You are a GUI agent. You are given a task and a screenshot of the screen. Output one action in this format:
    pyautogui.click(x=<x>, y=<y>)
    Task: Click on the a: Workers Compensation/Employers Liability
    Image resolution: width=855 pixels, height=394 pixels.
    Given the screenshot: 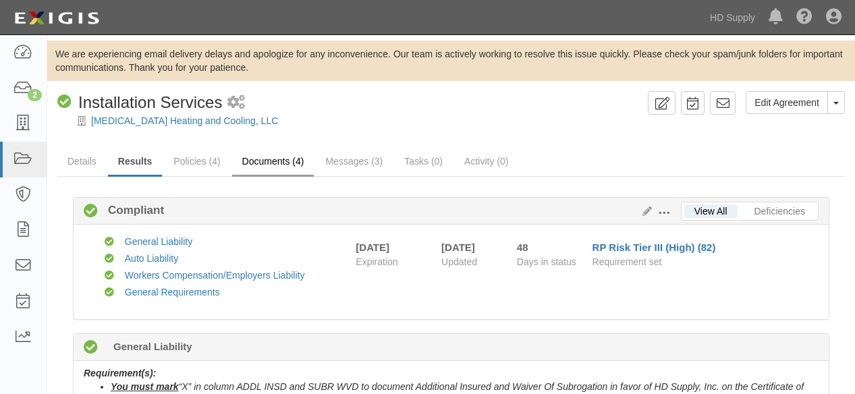 What is the action you would take?
    pyautogui.click(x=215, y=275)
    